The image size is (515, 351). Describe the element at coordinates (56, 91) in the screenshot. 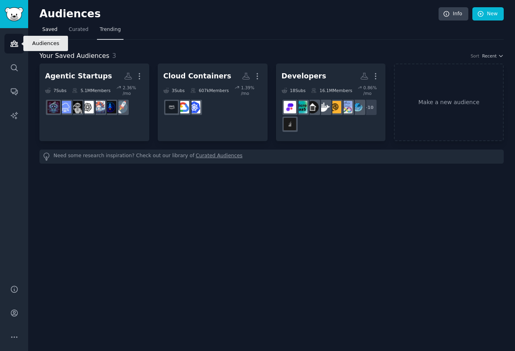

I see `div: 7 Sub s` at that location.